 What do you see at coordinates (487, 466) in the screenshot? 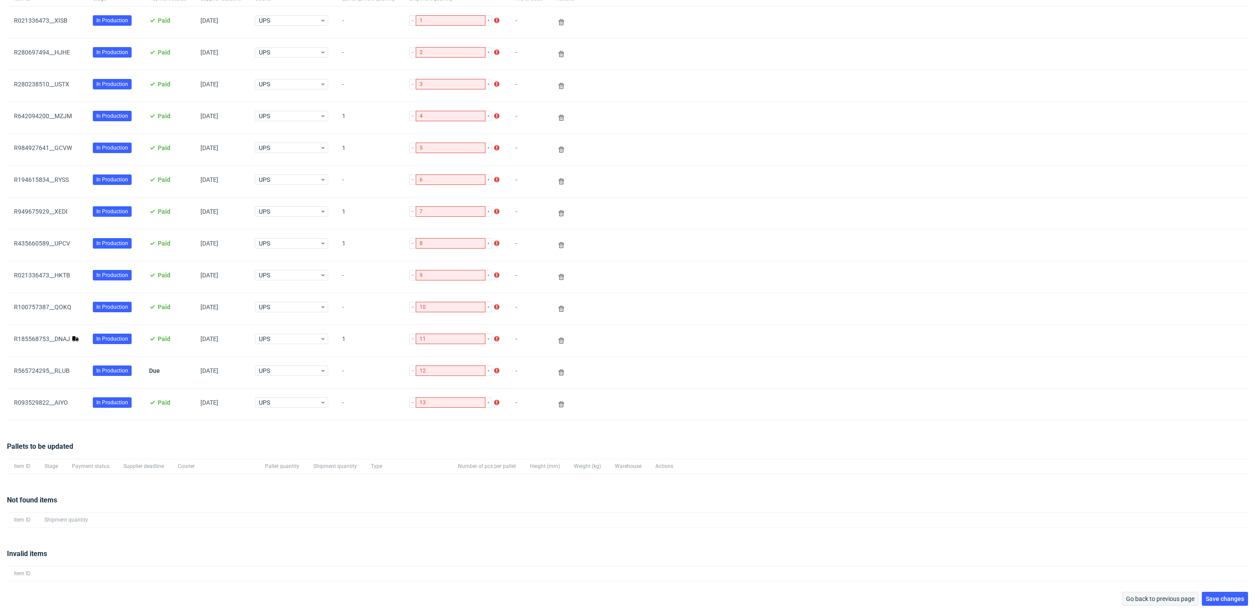
I see `span: Number of pcs per pallet` at bounding box center [487, 466].